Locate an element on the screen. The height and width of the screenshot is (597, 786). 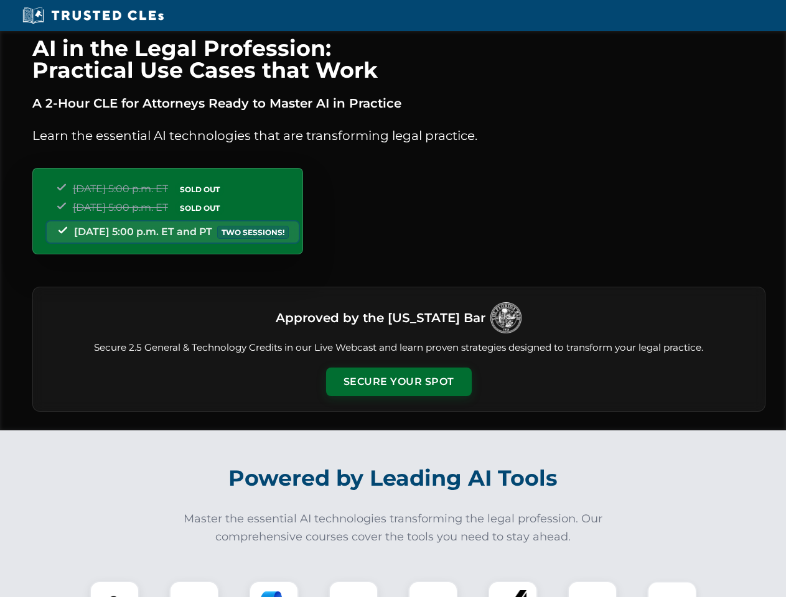
p: A 2-Hour CLE for Attorneys Ready to Master AI in Practice is located at coordinates (399, 103).